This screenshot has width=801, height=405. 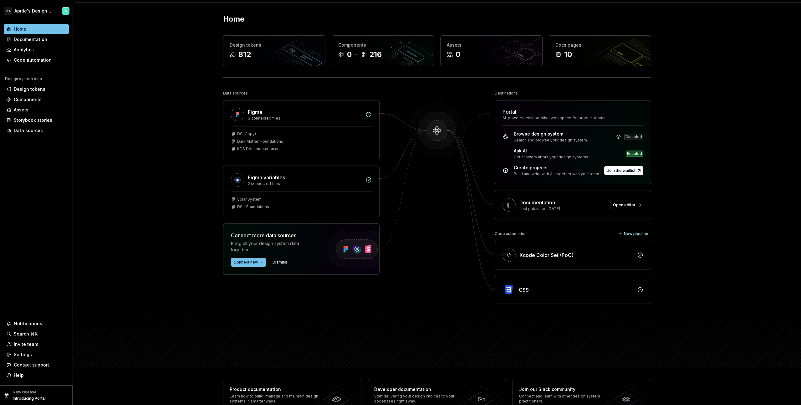 What do you see at coordinates (247, 134) in the screenshot?
I see `div: DS (Copy)` at bounding box center [247, 134].